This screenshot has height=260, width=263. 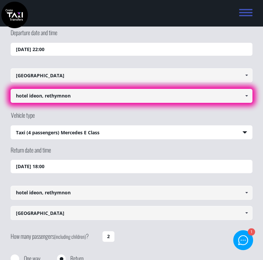 I want to click on img: Crete Taxi Transfers | Safe Taxi Transfer Services from to Heraklion Airport, Chania Airport, Ret..., so click(x=15, y=15).